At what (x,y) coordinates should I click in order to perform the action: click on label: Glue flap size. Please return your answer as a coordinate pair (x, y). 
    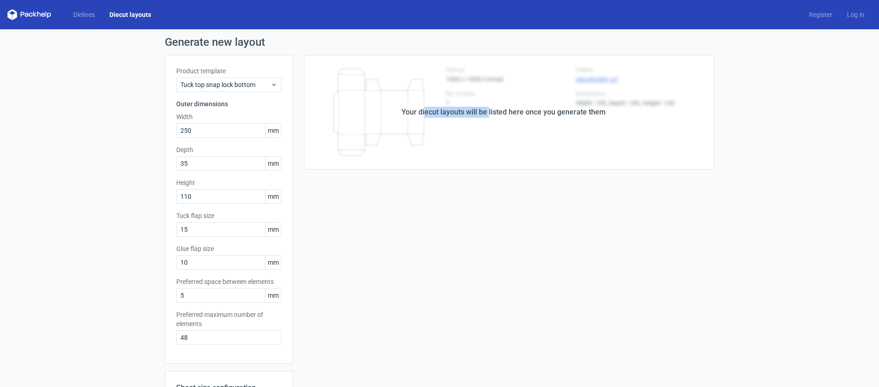
    Looking at the image, I should click on (229, 249).